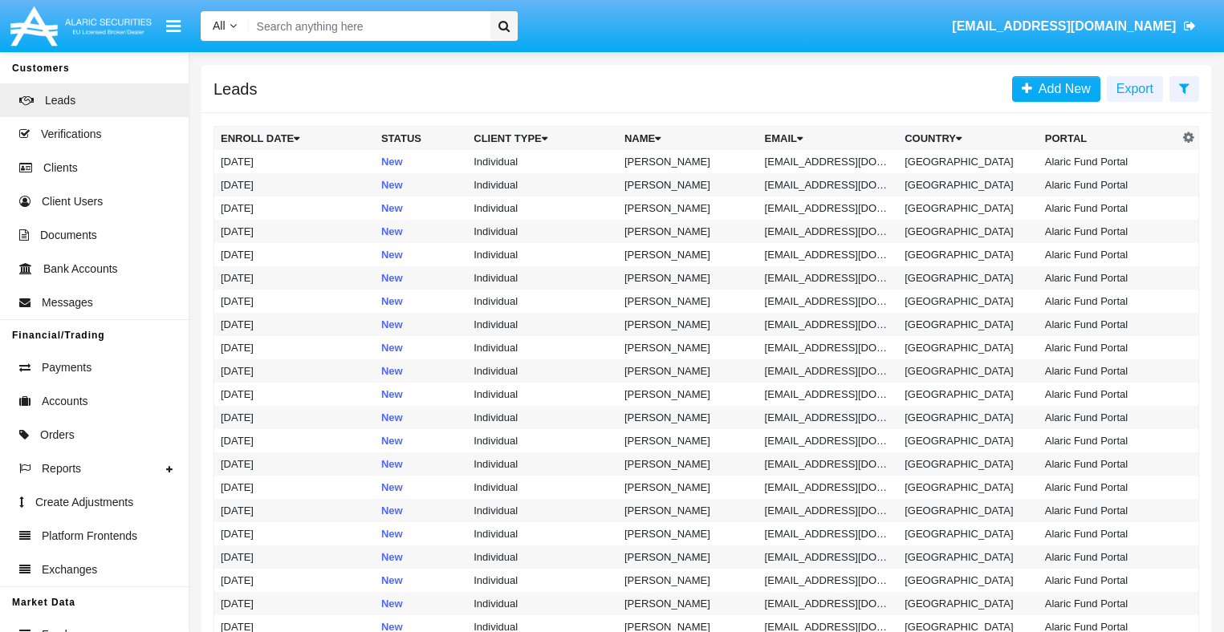 The width and height of the screenshot is (1224, 632). Describe the element at coordinates (1134, 89) in the screenshot. I see `button: Export` at that location.